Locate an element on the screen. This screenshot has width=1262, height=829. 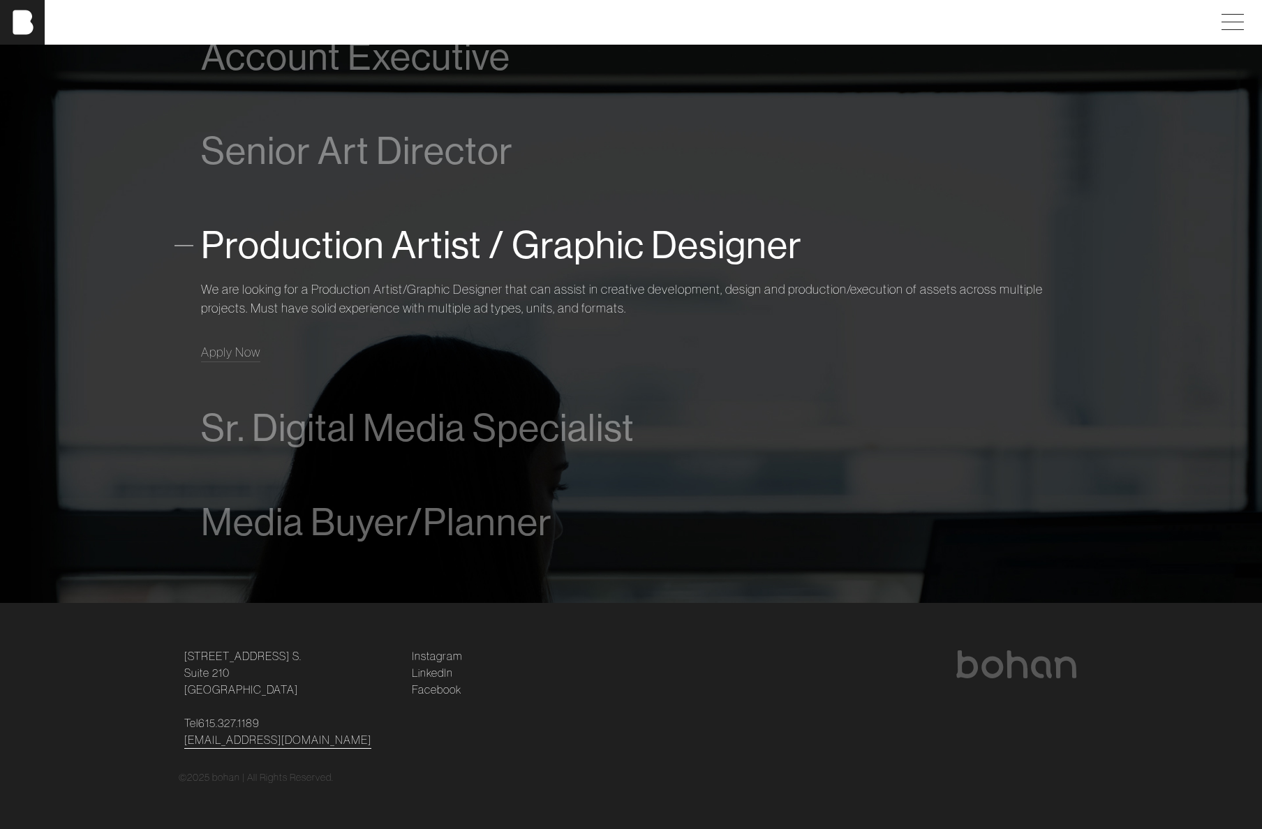
a: Facebook is located at coordinates (436, 690).